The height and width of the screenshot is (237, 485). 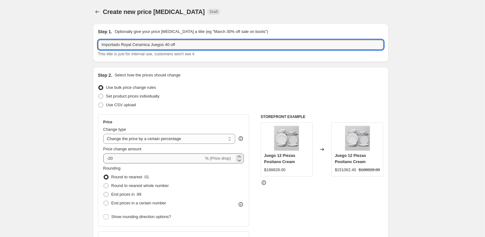 What do you see at coordinates (139, 203) in the screenshot?
I see `span: End prices in a certain number` at bounding box center [139, 203].